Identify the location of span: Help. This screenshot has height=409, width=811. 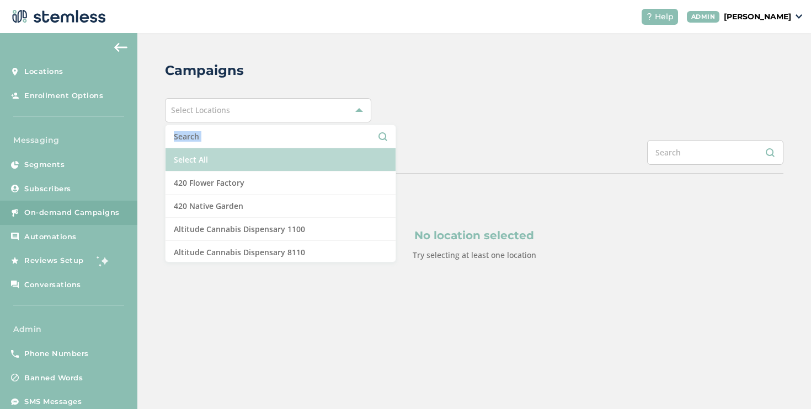
(664, 17).